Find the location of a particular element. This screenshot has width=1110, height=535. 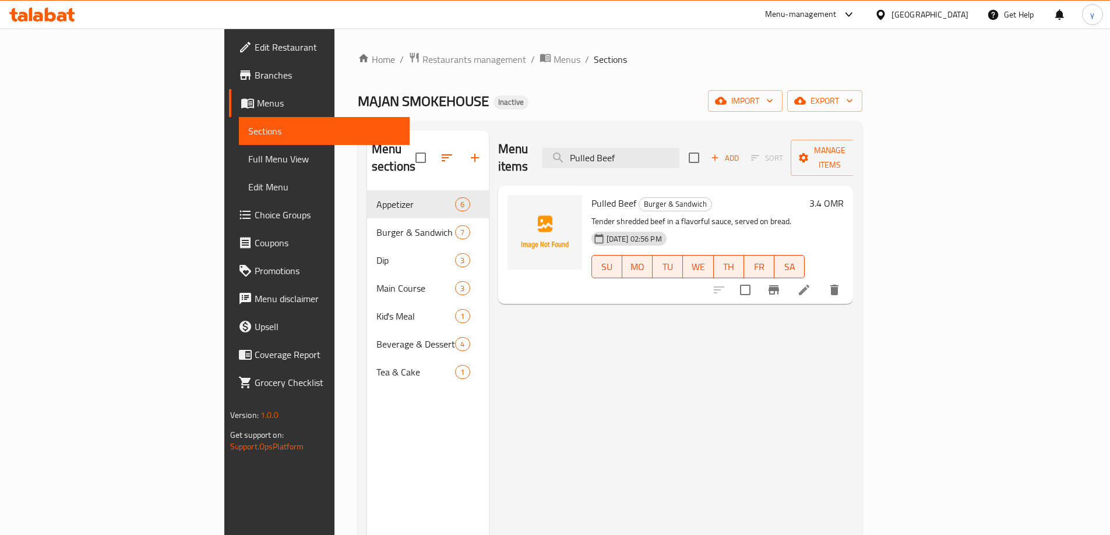

h2: Menu items is located at coordinates (513, 158).